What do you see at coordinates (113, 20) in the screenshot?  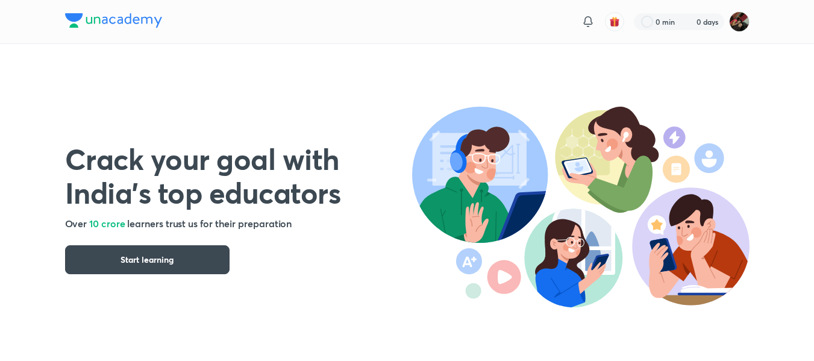 I see `img: Company Logo` at bounding box center [113, 20].